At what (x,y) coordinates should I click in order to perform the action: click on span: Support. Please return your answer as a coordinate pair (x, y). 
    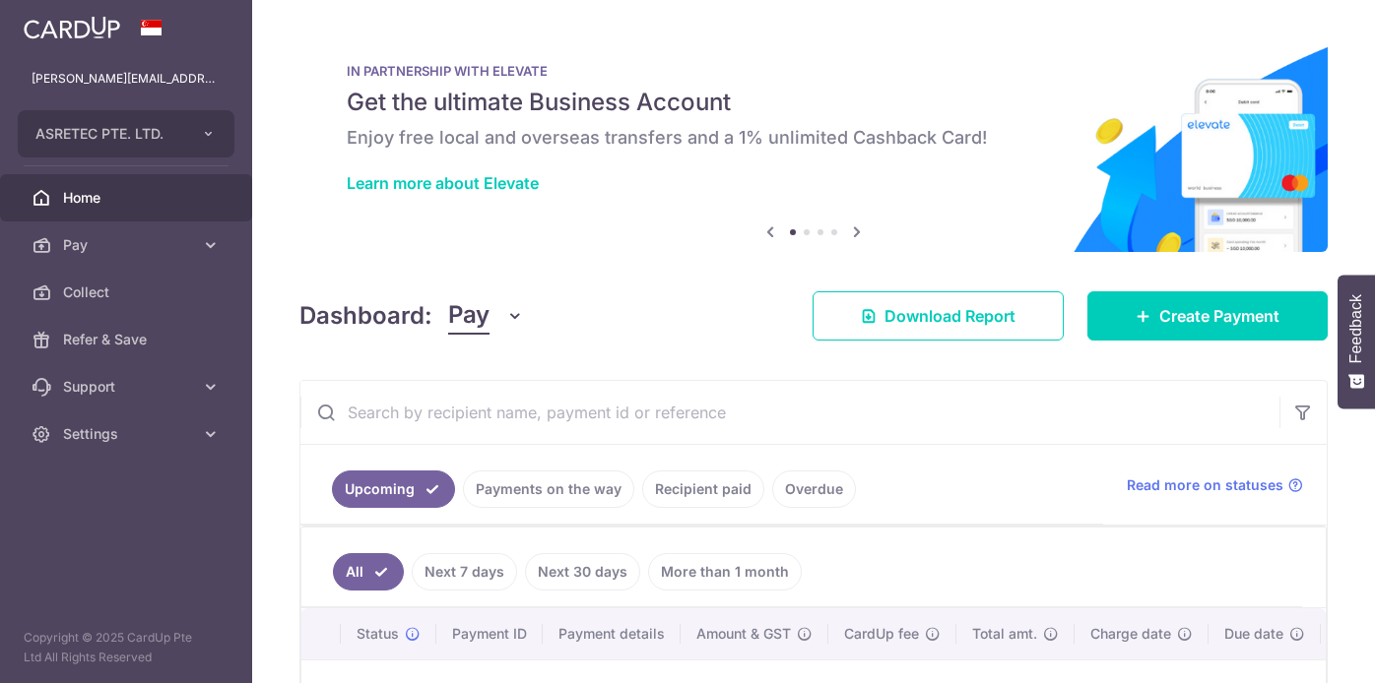
    Looking at the image, I should click on (128, 387).